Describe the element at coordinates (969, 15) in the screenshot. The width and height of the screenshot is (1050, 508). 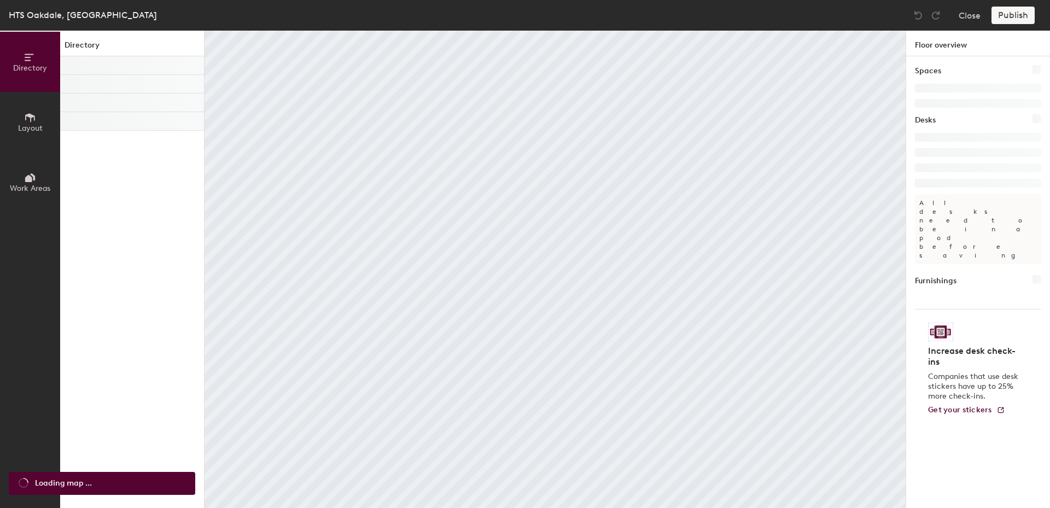
I see `button: Close` at that location.